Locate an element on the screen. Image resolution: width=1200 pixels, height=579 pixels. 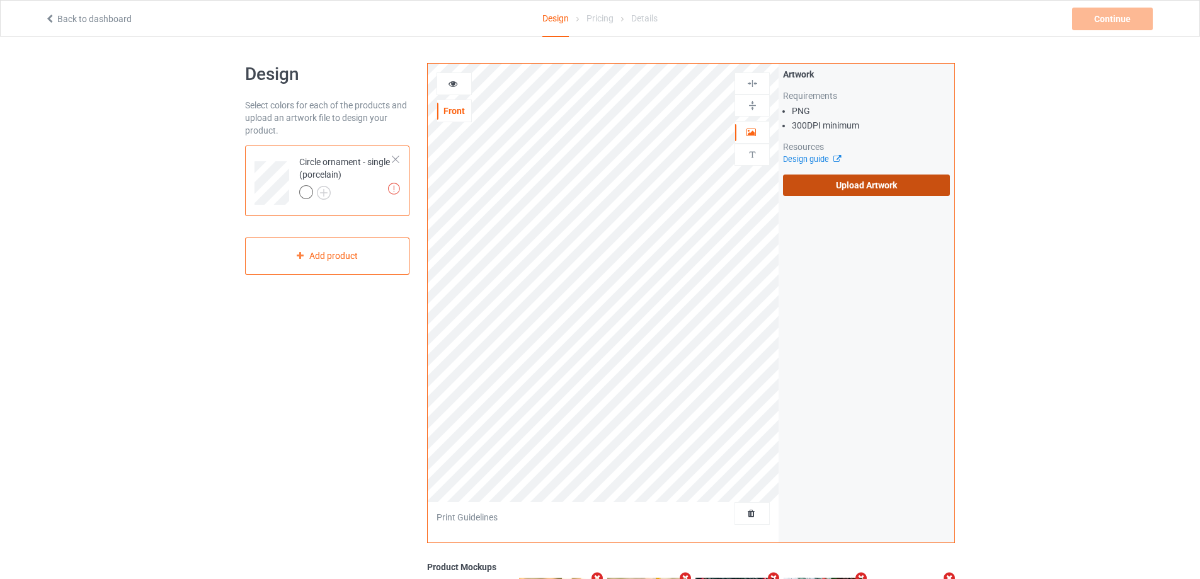
img: svg+xml;base64,PD94bWwgdmVyc2lvbj0iMS4wIiBlbmNvZGluZz0iVVRGLTgiPz4KPHN2ZyB3aWR0aD0iMjJweCIgaGVpZ2... is located at coordinates (324, 193).